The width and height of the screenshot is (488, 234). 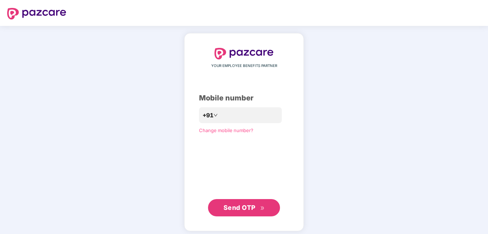 What do you see at coordinates (226, 130) in the screenshot?
I see `span: Change mobile number?` at bounding box center [226, 130].